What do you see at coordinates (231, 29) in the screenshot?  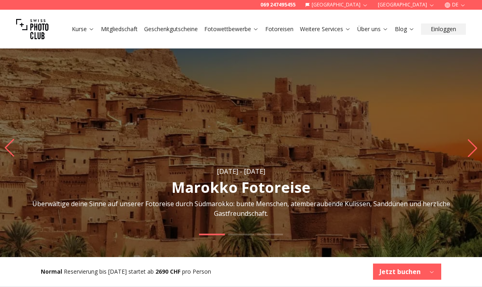 I see `a: Fotowettbewerbe` at bounding box center [231, 29].